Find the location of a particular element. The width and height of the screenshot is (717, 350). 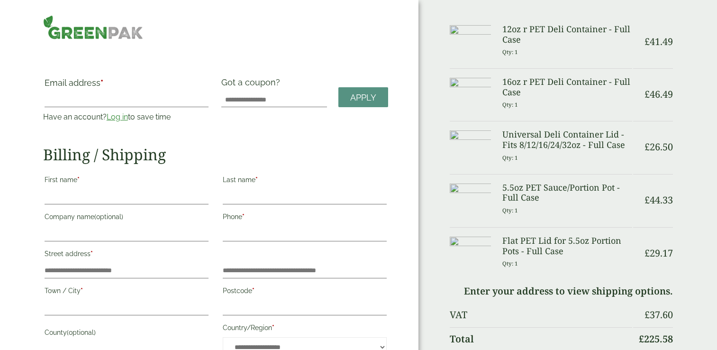

h3: Flat PET Lid for 5.5oz Portion Pots - Full Case is located at coordinates (567, 245).